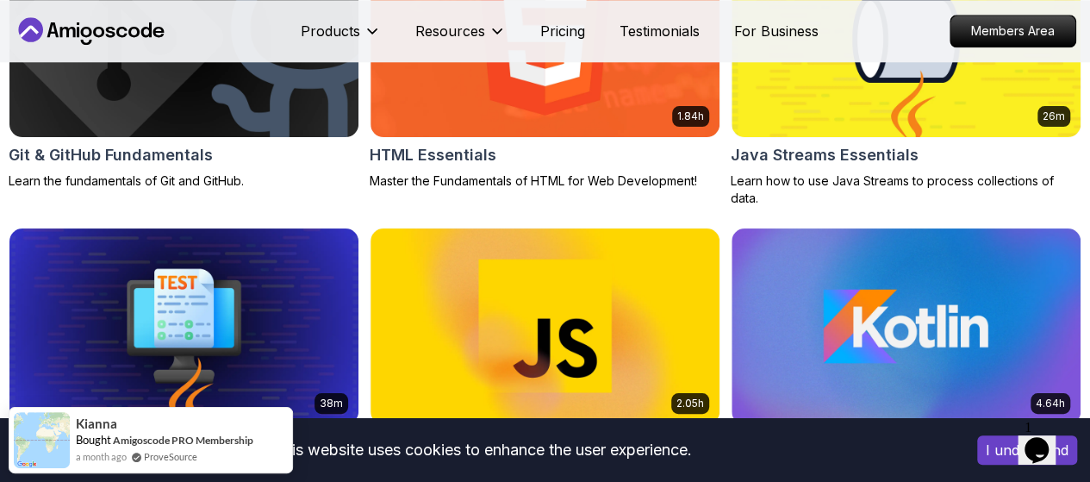 This screenshot has height=482, width=1090. Describe the element at coordinates (330, 31) in the screenshot. I see `p: Products` at that location.